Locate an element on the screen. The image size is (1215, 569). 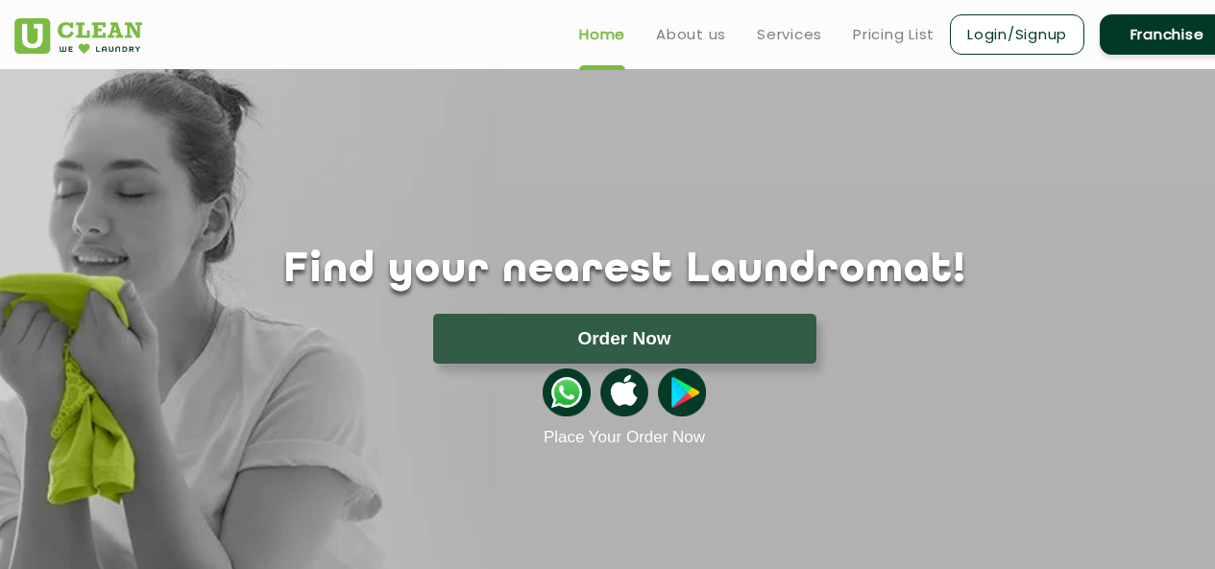
a: Place Your Order Now is located at coordinates (624, 438).